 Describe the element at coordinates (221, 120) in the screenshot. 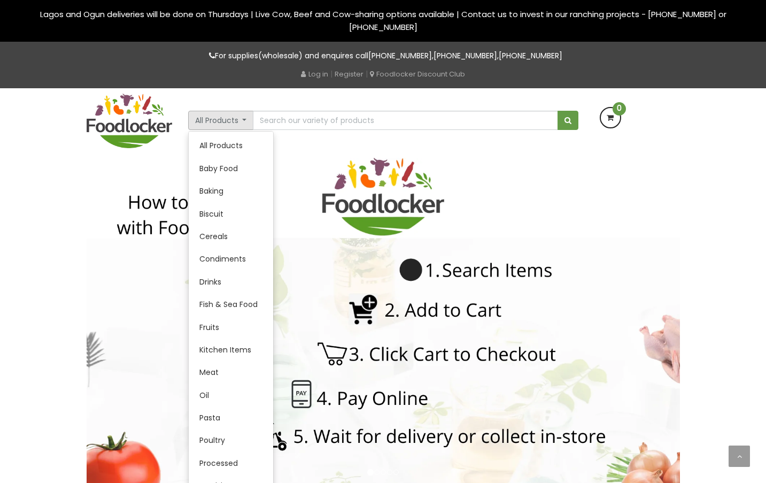

I see `button: All Products` at that location.